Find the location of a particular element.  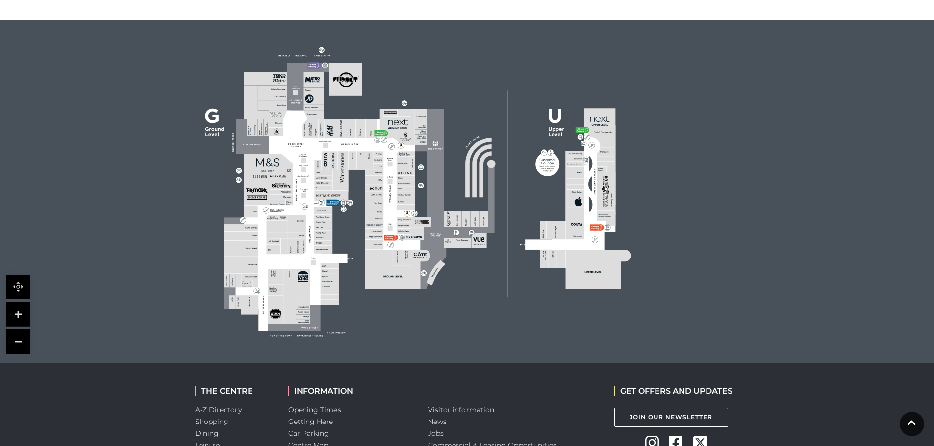

h2: GET OFFERS AND UPDATES is located at coordinates (673, 391).